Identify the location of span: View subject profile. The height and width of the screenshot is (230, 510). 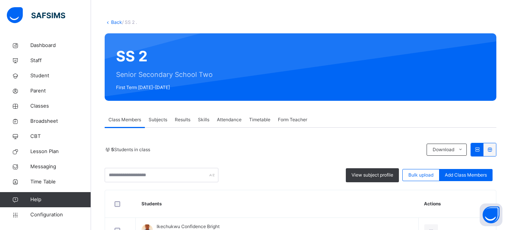
(372, 175).